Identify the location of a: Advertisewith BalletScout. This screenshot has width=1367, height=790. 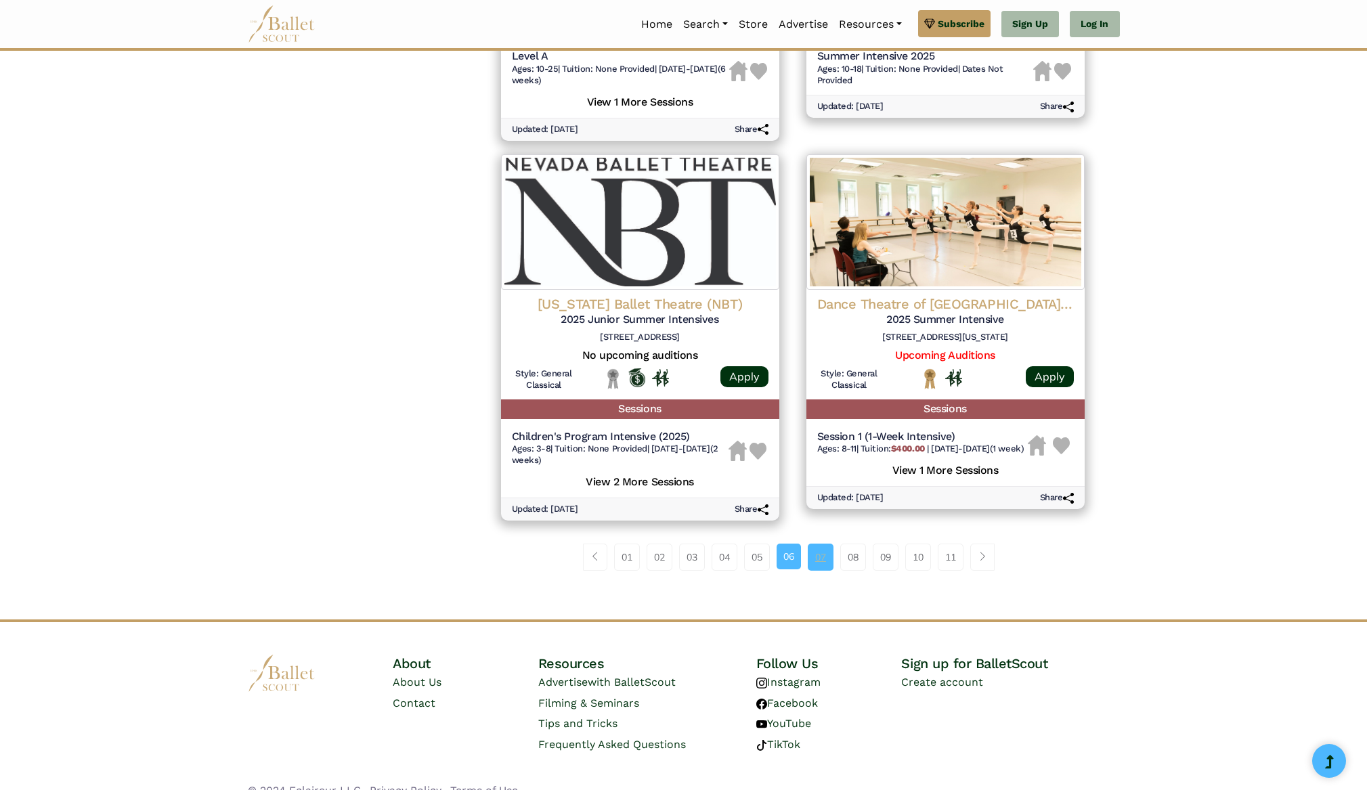
(607, 682).